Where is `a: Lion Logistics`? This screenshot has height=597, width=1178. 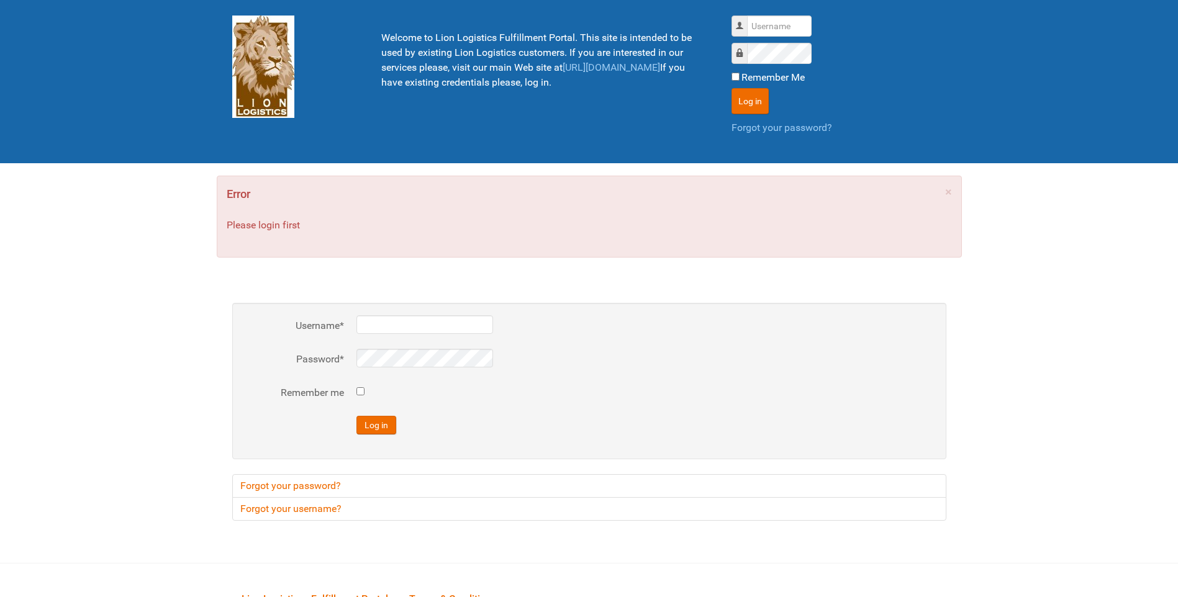
a: Lion Logistics is located at coordinates (263, 66).